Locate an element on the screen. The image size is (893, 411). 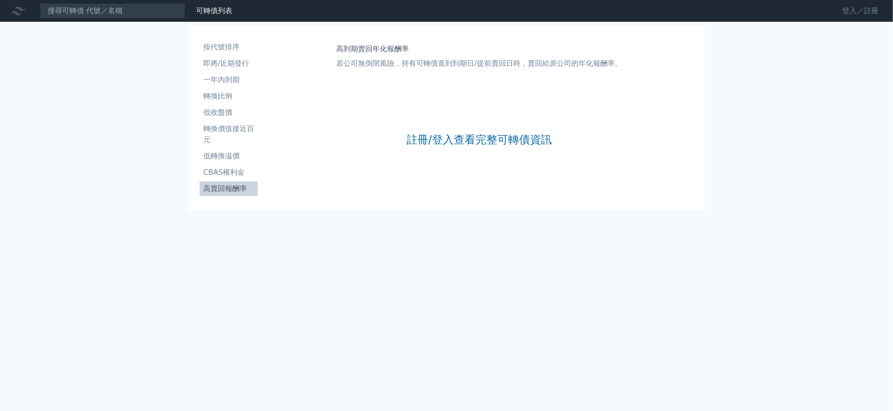
a: 轉換比例 is located at coordinates (229, 96).